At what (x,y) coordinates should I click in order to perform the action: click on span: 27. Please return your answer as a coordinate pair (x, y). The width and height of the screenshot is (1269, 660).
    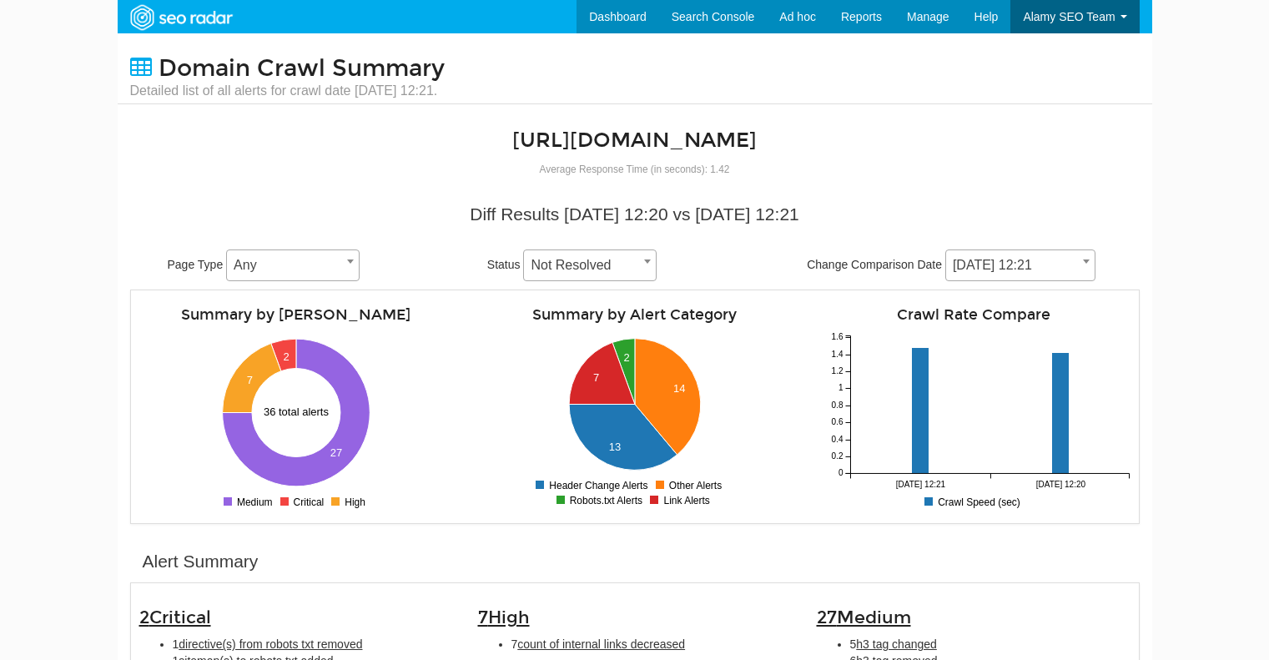
    Looking at the image, I should click on (864, 617).